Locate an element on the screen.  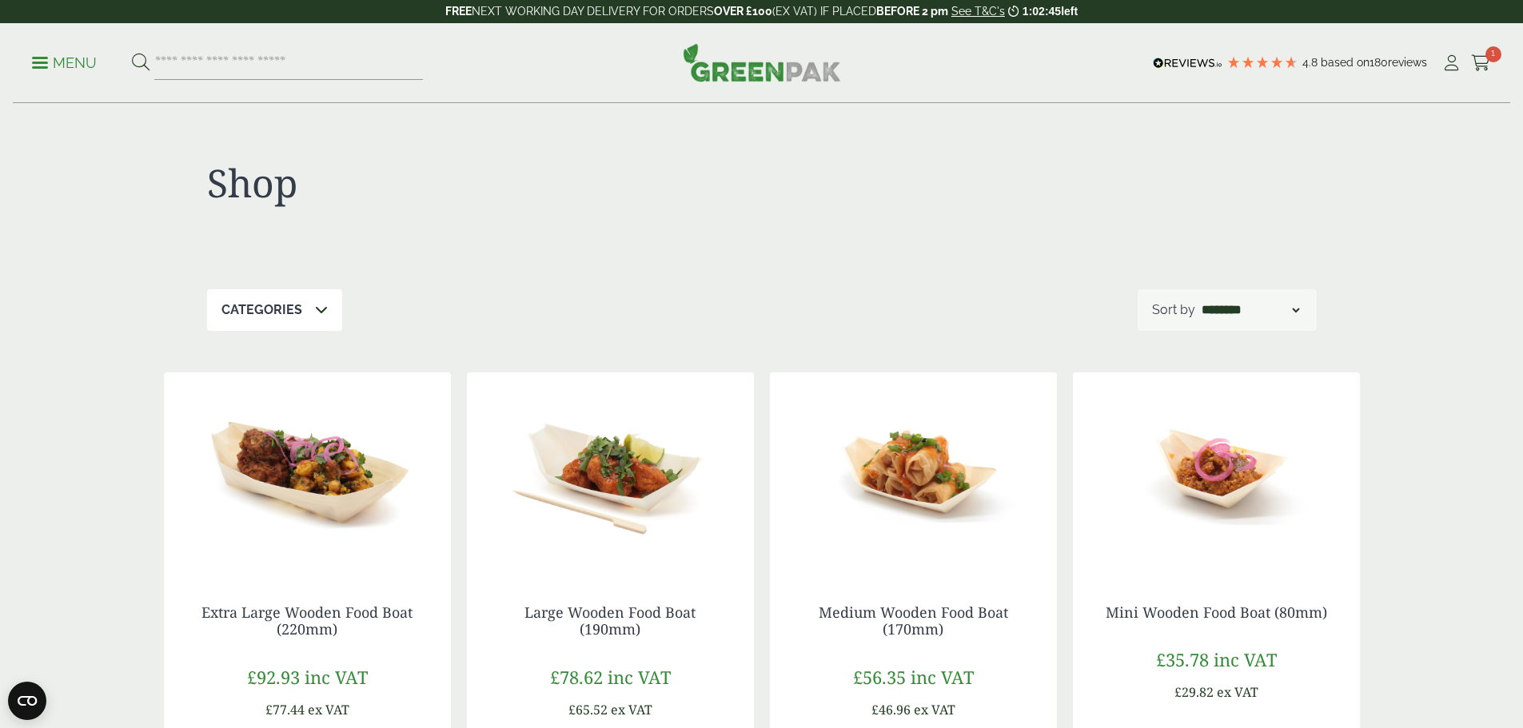
a: Medium Wooden Food Boat (170mm) is located at coordinates (913, 621).